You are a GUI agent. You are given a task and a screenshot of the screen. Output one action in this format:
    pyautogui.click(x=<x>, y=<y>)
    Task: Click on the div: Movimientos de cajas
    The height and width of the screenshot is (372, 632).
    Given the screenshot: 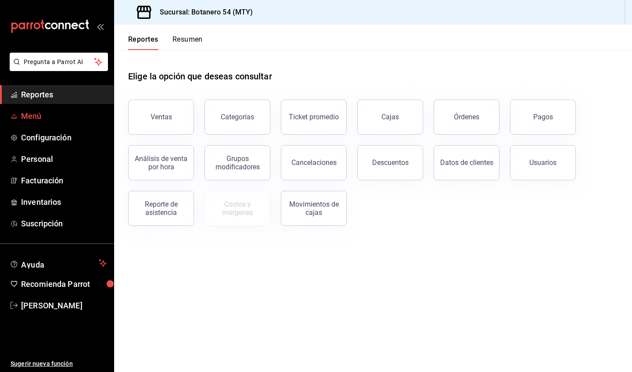 What is the action you would take?
    pyautogui.click(x=314, y=209)
    